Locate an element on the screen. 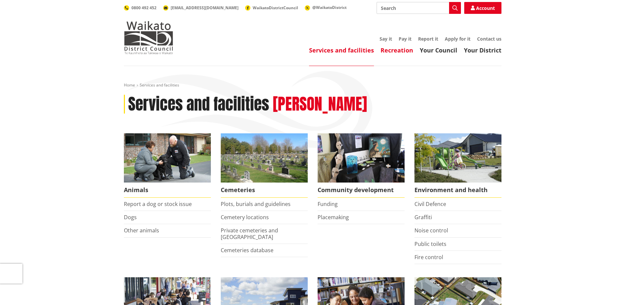  a: Report it is located at coordinates (428, 39).